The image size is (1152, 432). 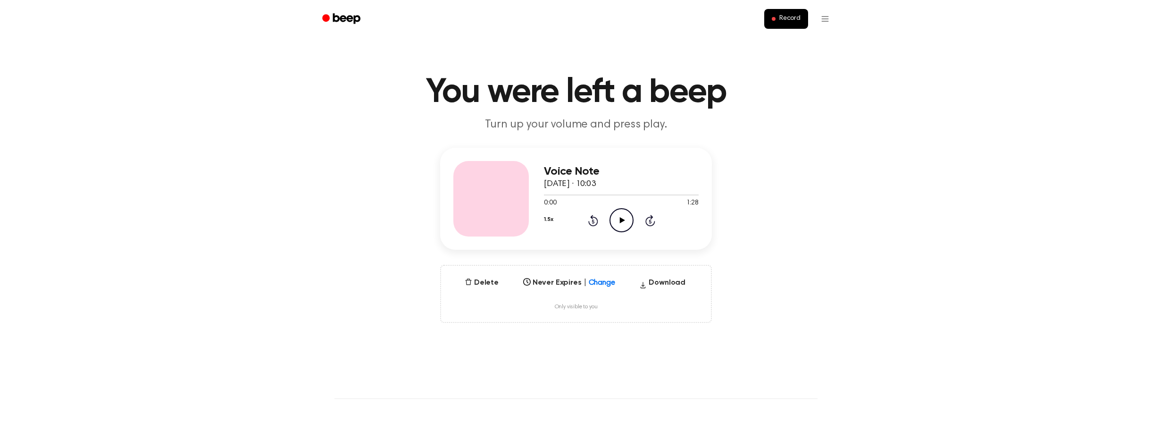 What do you see at coordinates (786, 19) in the screenshot?
I see `button: Record` at bounding box center [786, 19].